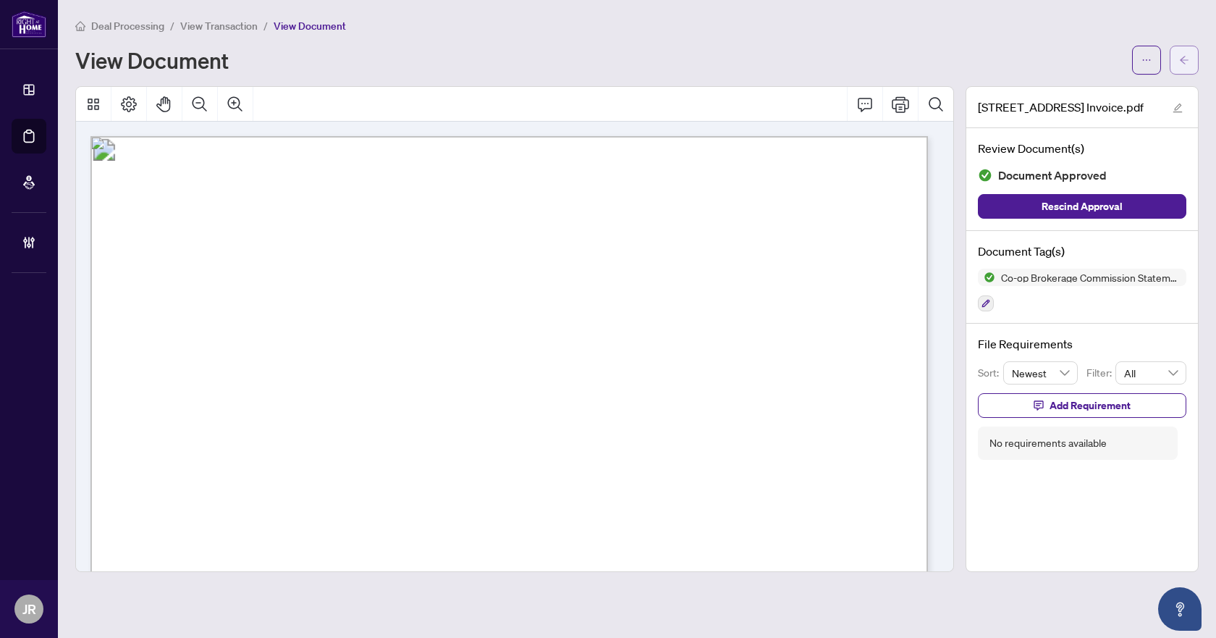  What do you see at coordinates (1101, 373) in the screenshot?
I see `p: Filter:` at bounding box center [1101, 373].